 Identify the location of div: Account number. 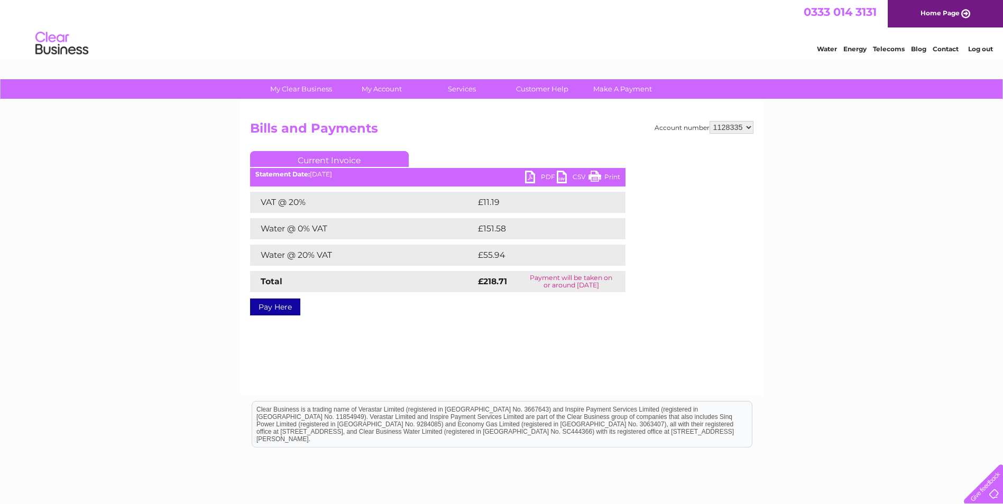
(704, 127).